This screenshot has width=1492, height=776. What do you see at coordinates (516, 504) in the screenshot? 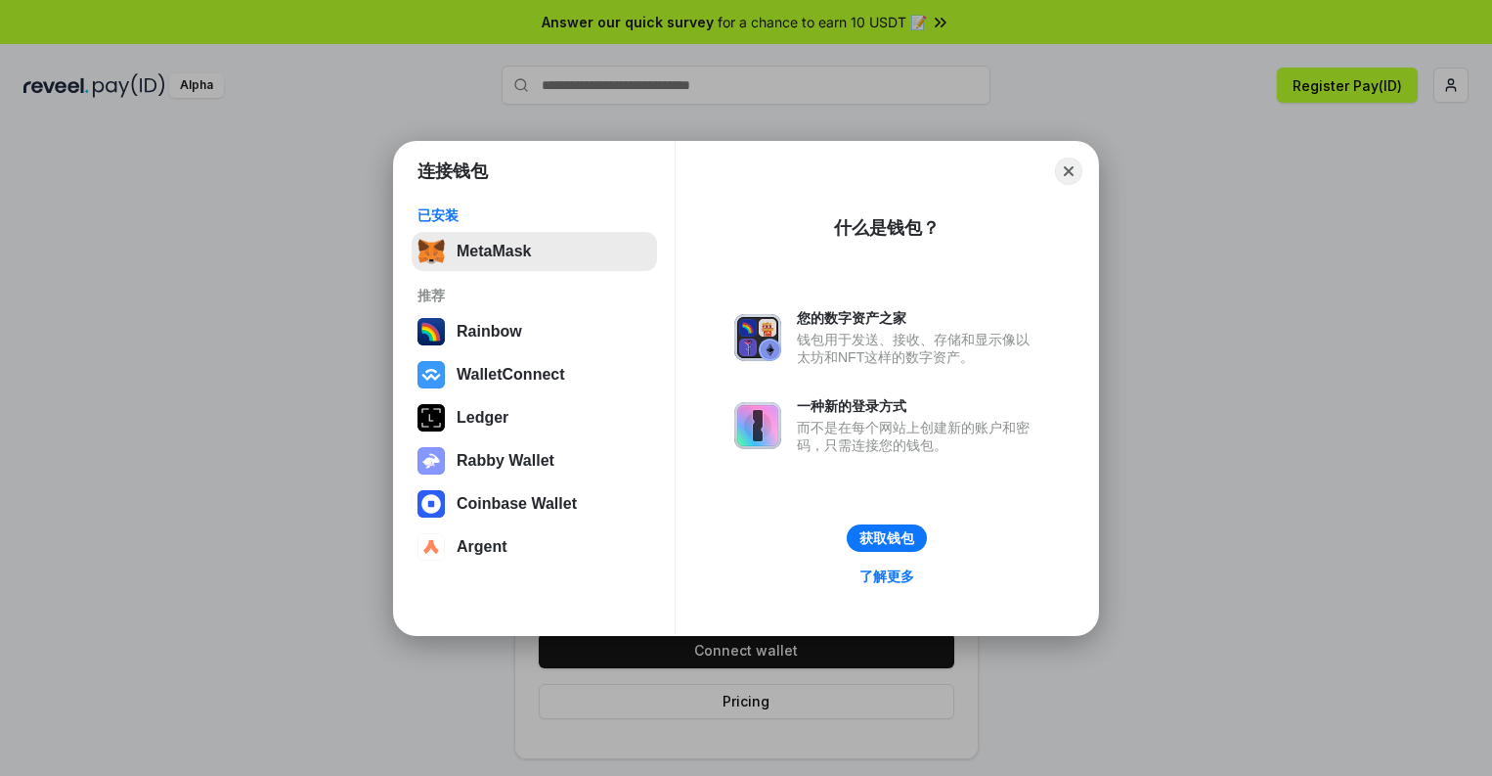
I see `div: Coinbase Wallet` at bounding box center [516, 504].